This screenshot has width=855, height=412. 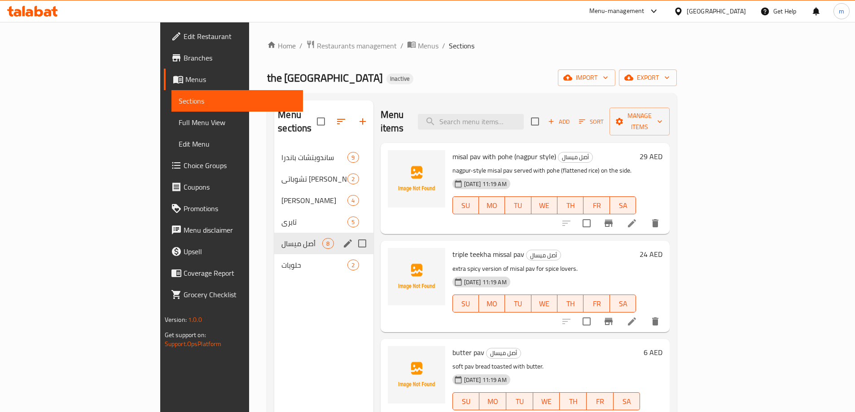 I want to click on span: 5, so click(x=353, y=222).